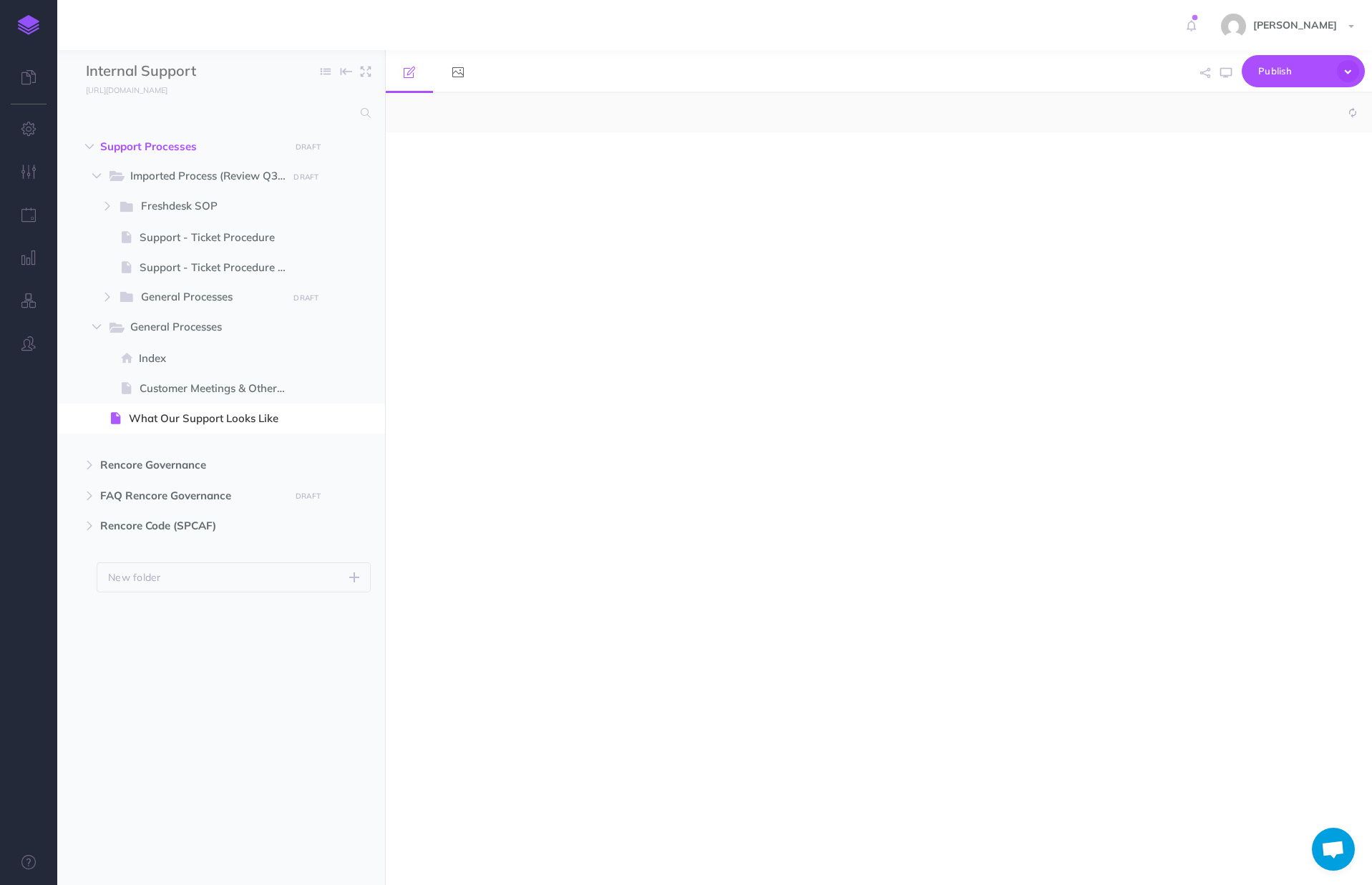 This screenshot has width=1372, height=885. I want to click on img: 144ae60c011ffeabe18c6ddfbe14a5c9.jpg, so click(1233, 25).